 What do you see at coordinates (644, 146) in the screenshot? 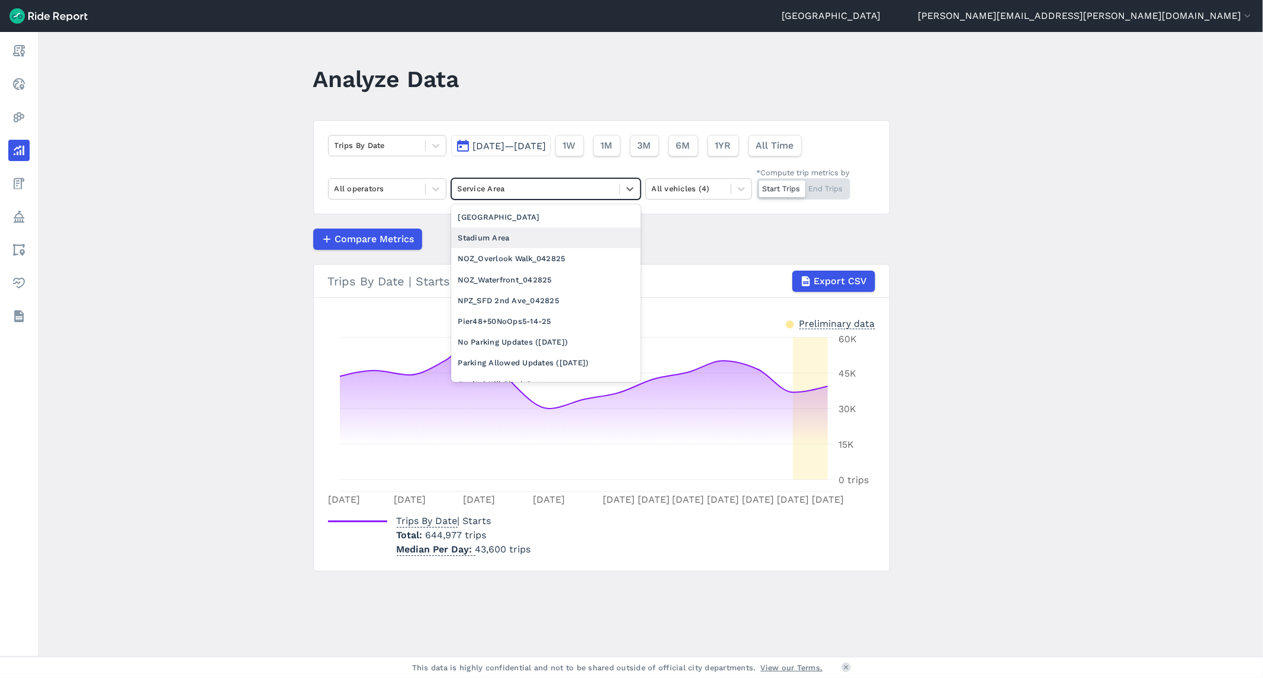
I see `button: 3M` at bounding box center [644, 146].